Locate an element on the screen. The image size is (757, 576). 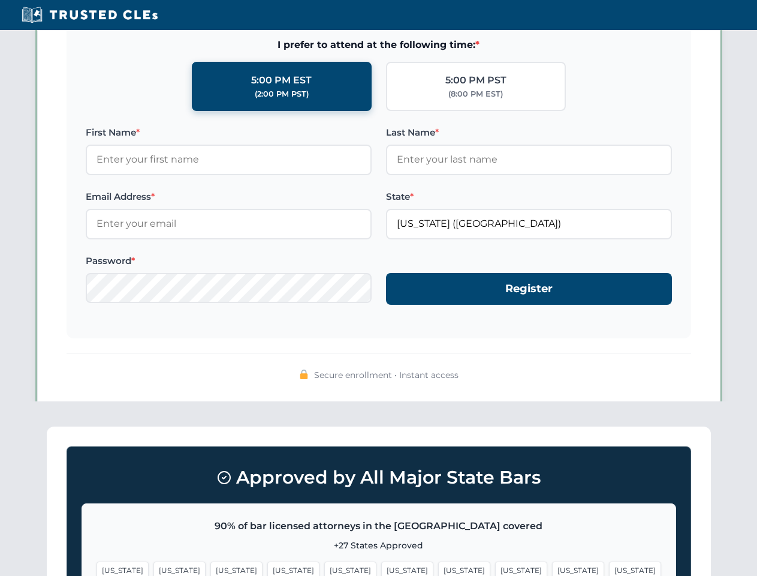
span: Secure enrollment • Instant access is located at coordinates (386, 375).